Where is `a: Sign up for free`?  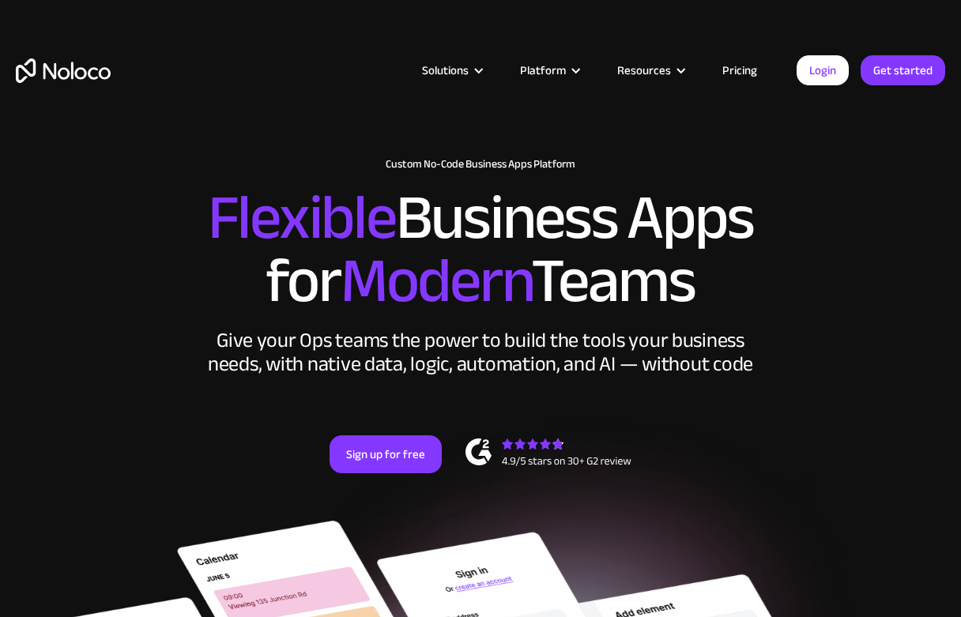 a: Sign up for free is located at coordinates (386, 454).